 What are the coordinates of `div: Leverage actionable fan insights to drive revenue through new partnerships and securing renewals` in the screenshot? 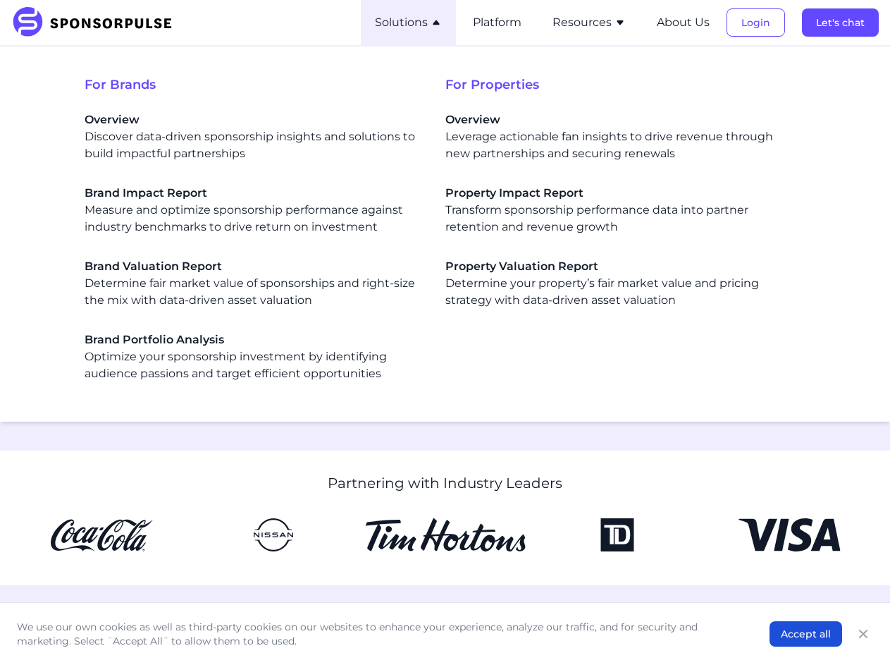 It's located at (614, 137).